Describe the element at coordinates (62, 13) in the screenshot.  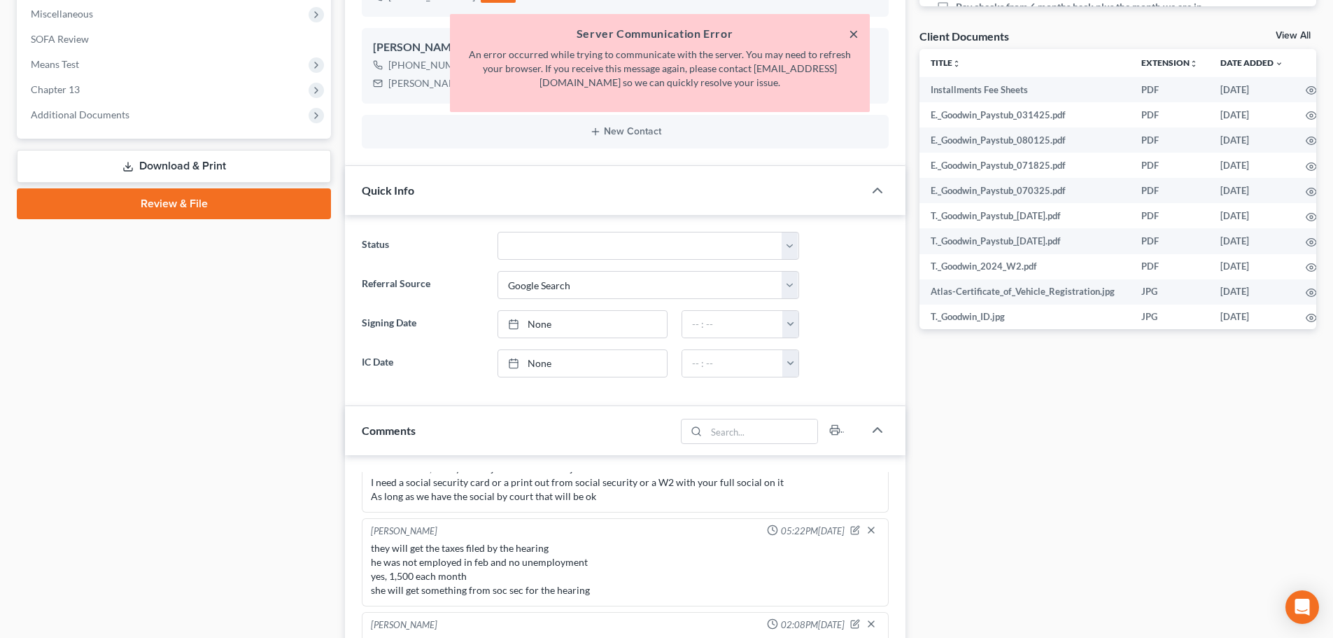
I see `span: Miscellaneous` at that location.